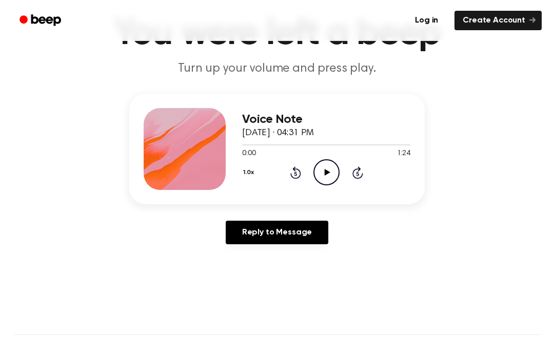  Describe the element at coordinates (249, 154) in the screenshot. I see `span: 0:00` at that location.